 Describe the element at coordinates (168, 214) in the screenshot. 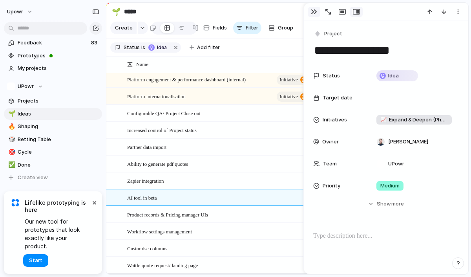

I see `span: Product records & Pricing manager UIs` at that location.